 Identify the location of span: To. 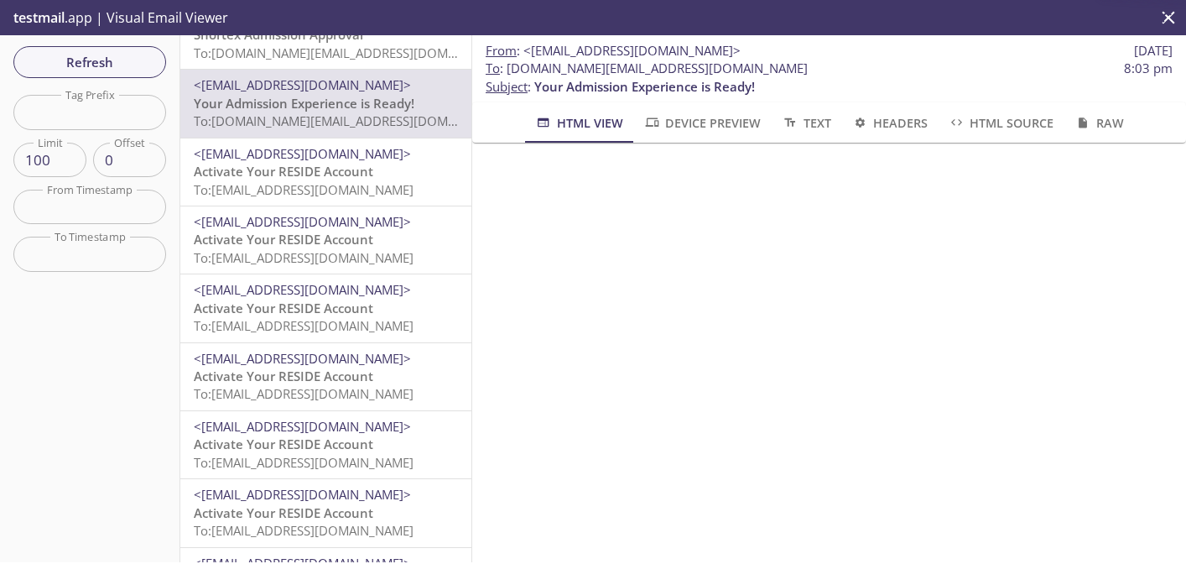
(492, 68).